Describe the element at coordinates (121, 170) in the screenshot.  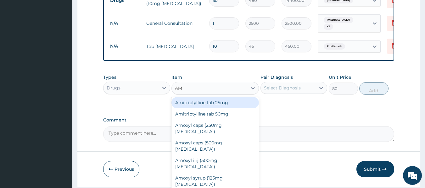
I see `button: Previous` at that location.